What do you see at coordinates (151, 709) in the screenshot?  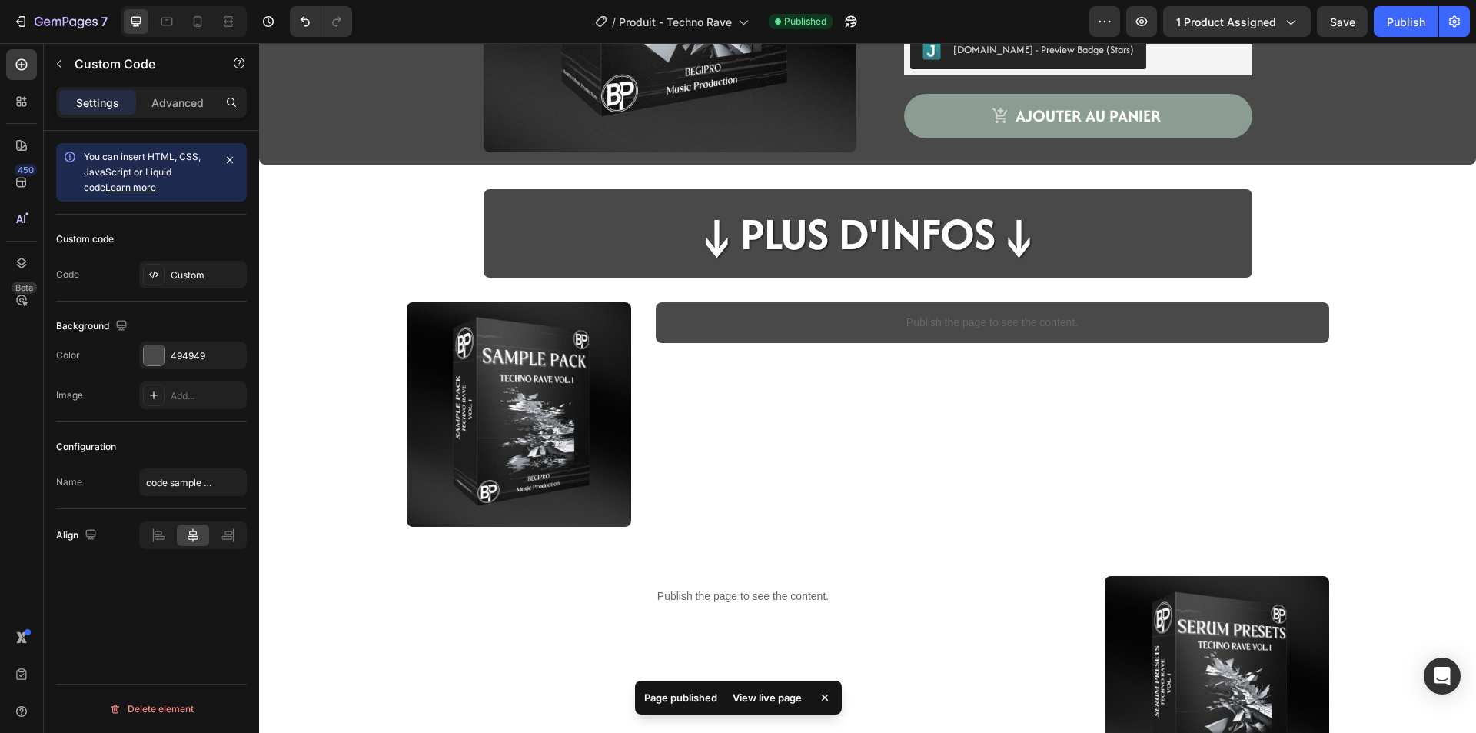 I see `div: Delete element` at bounding box center [151, 709].